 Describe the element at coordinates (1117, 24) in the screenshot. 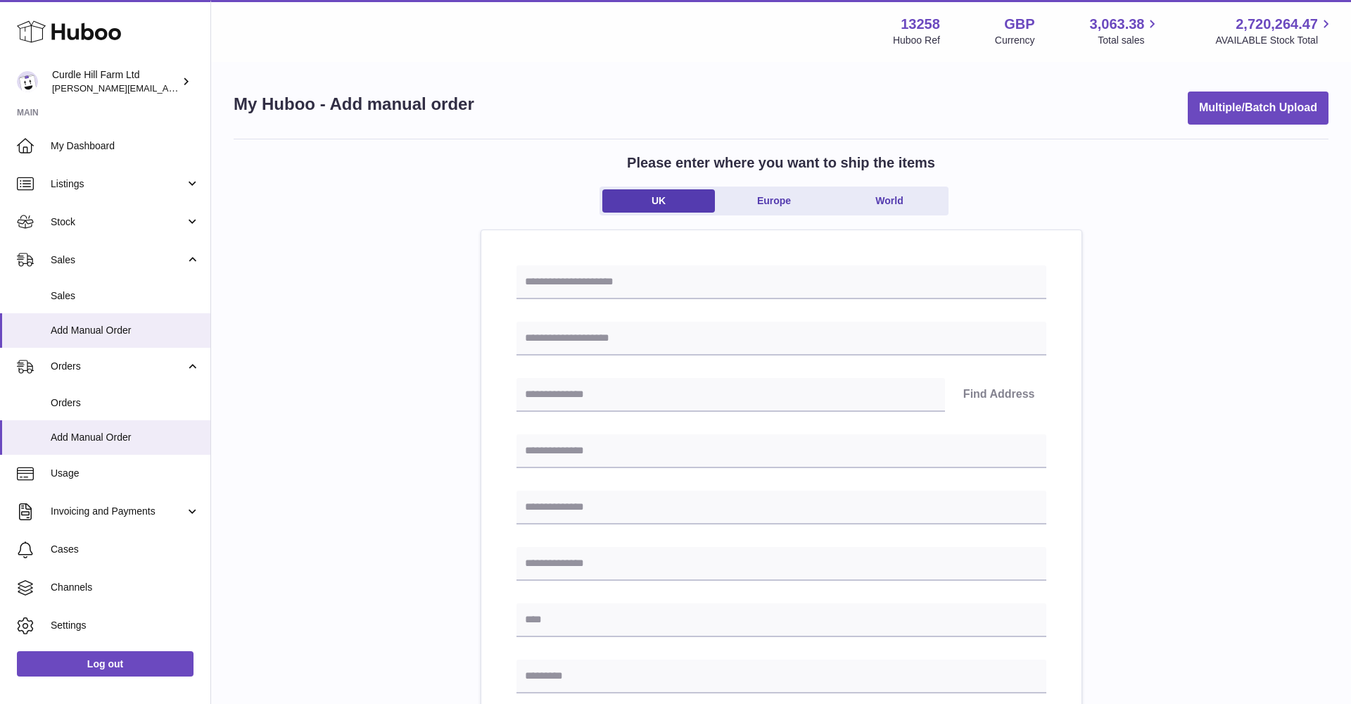

I see `span: 3,063.38` at that location.